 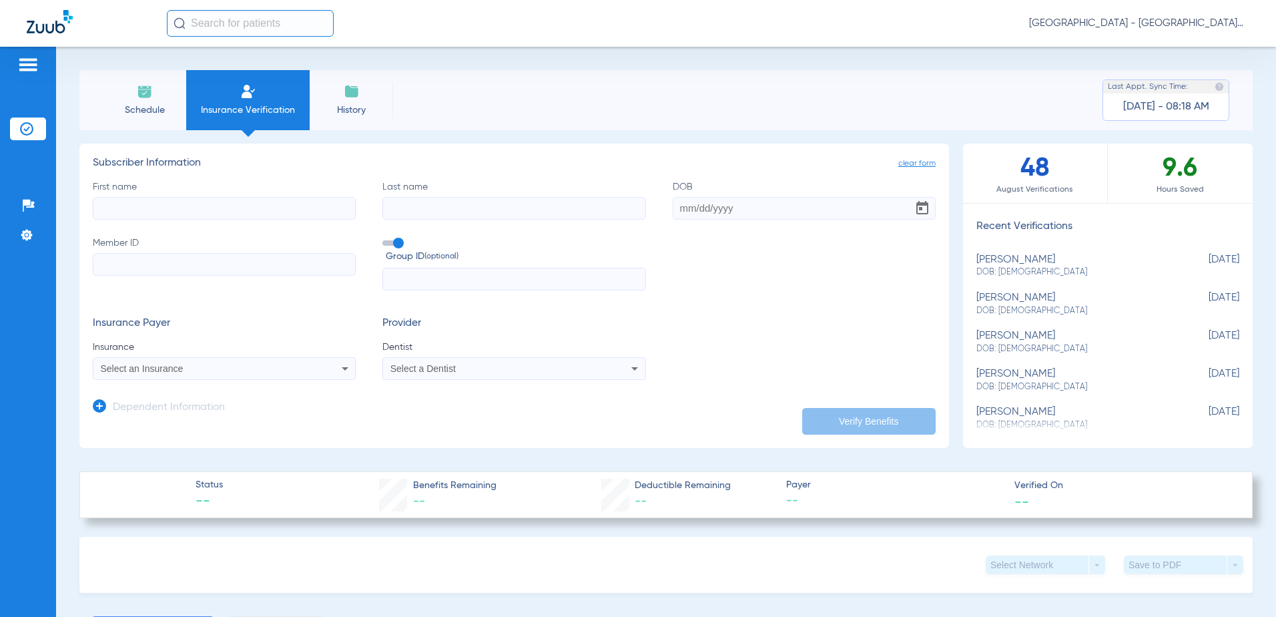 What do you see at coordinates (441, 256) in the screenshot?
I see `small: (optional)` at bounding box center [441, 256].